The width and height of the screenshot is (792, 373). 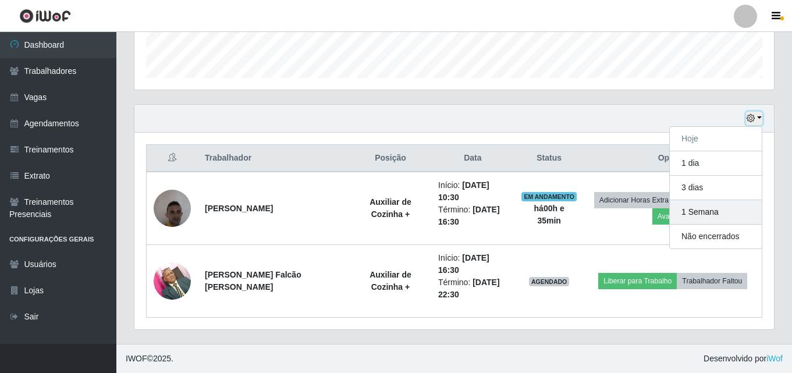 I want to click on a: iWof, so click(x=774, y=358).